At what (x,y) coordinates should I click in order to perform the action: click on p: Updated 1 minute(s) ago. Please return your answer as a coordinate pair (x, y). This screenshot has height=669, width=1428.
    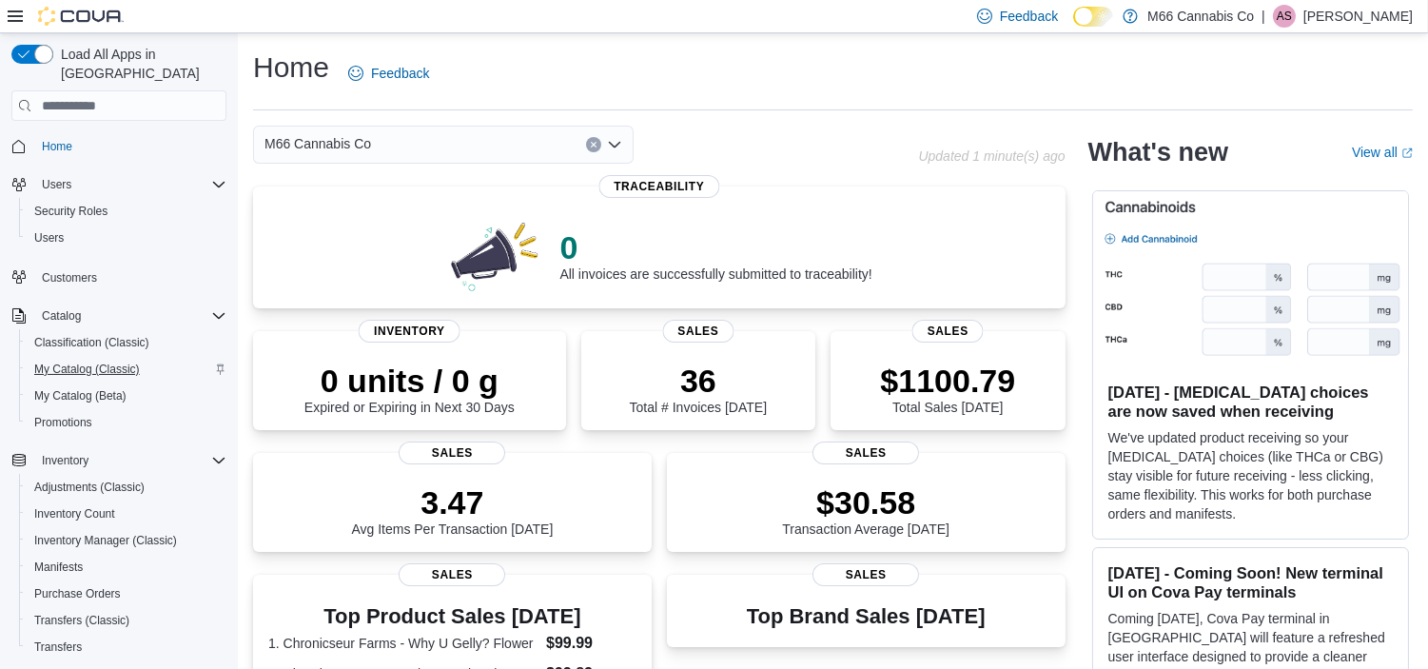
    Looking at the image, I should click on (991, 156).